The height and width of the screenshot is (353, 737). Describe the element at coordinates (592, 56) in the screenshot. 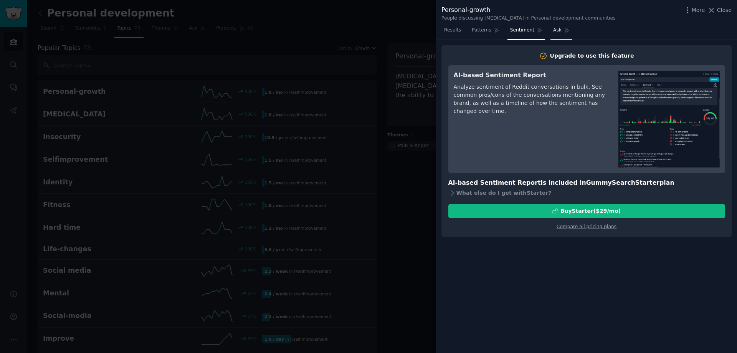

I see `div: Upgrade to use this feature` at that location.